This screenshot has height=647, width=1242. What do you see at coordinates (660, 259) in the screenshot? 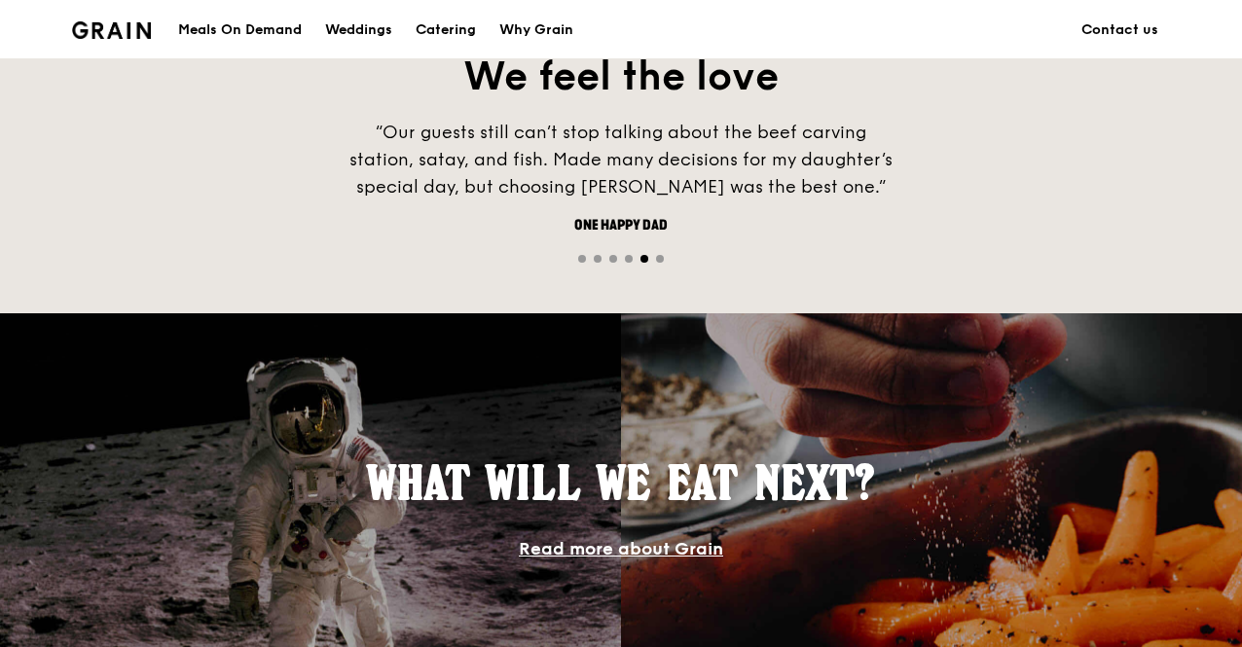
I see `span: Go to slide 6` at bounding box center [660, 259].